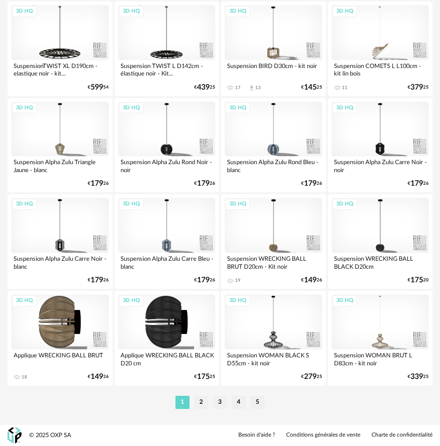 The image size is (440, 446). Describe the element at coordinates (220, 402) in the screenshot. I see `li: 3` at that location.